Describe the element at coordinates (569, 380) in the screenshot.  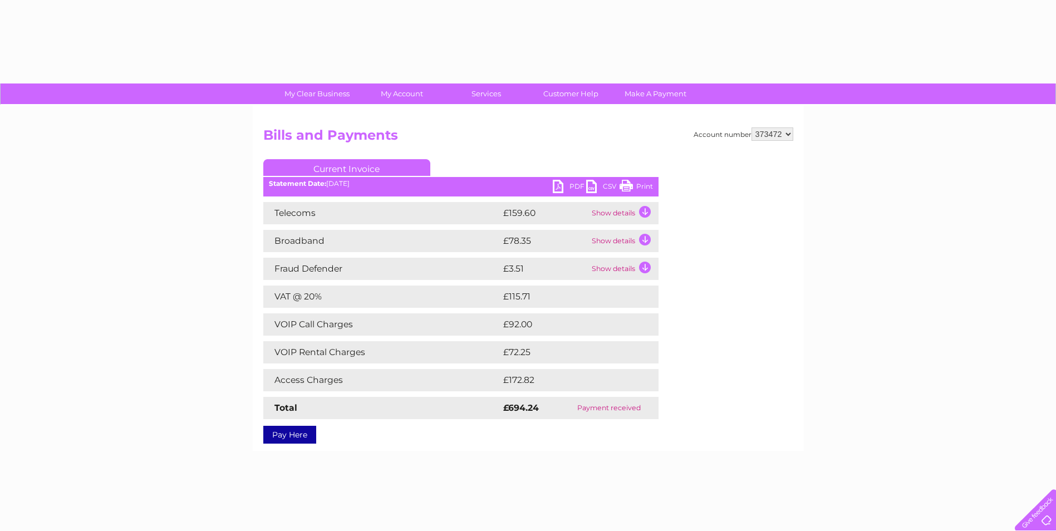
I see `td: £172.82` at that location.